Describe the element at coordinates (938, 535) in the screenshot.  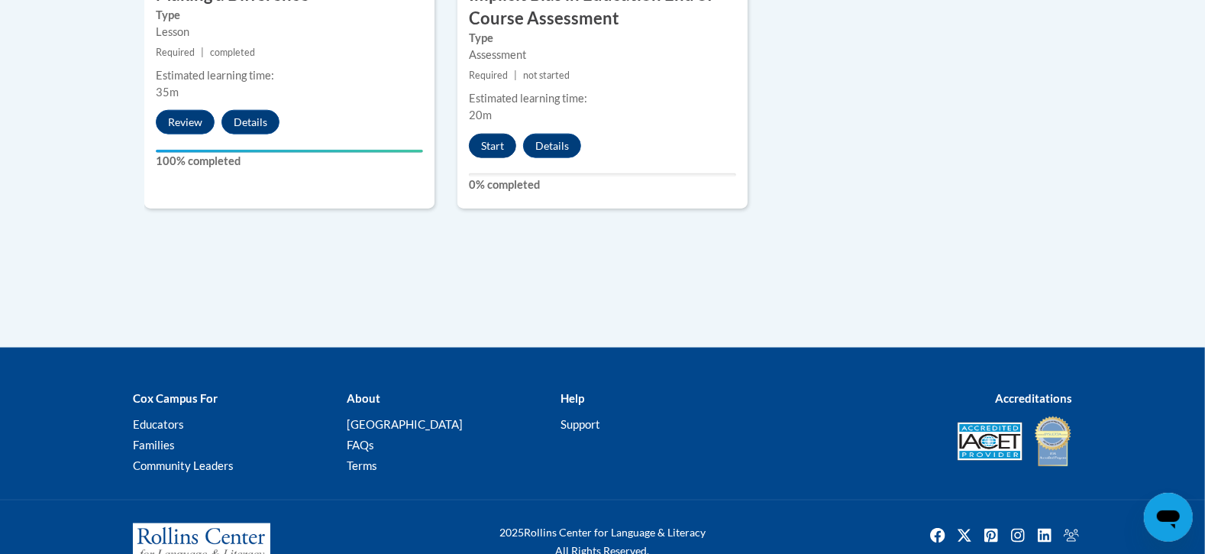
I see `a: Facebook` at that location.